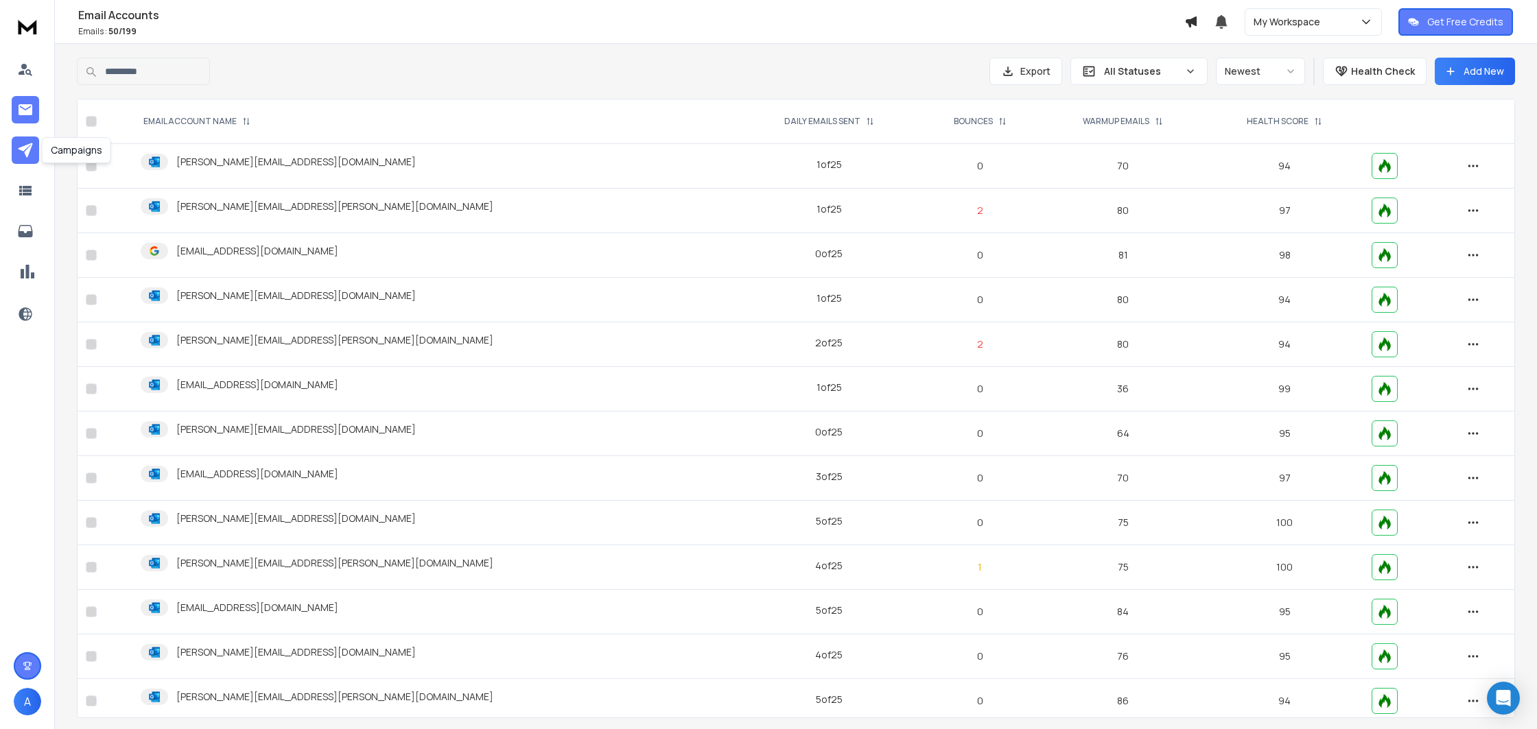 The image size is (1537, 729). What do you see at coordinates (27, 26) in the screenshot?
I see `img: logo` at bounding box center [27, 26].